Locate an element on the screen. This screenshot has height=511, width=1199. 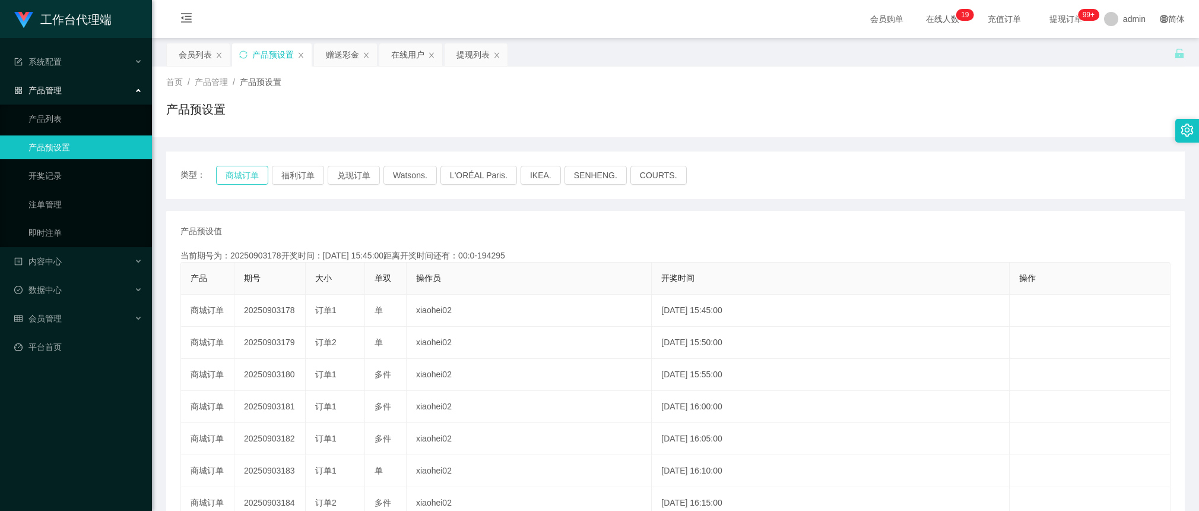
button: 兑现订单 is located at coordinates (354, 175).